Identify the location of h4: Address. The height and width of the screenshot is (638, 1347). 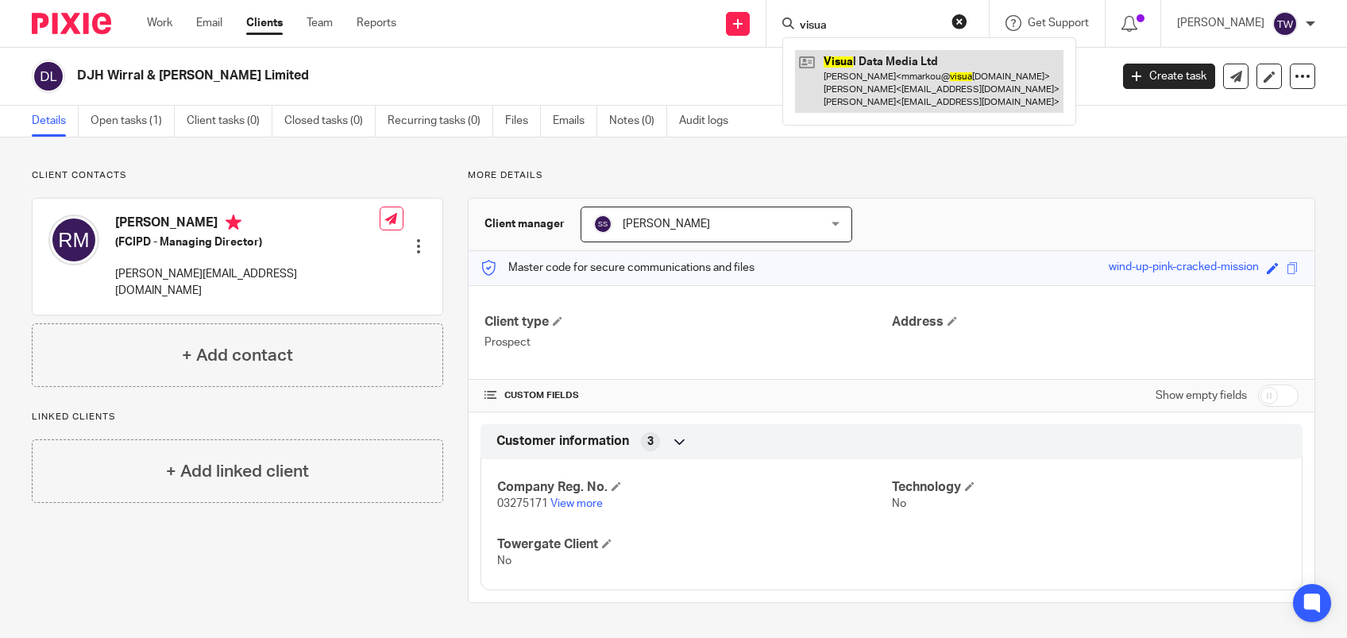
(1095, 322).